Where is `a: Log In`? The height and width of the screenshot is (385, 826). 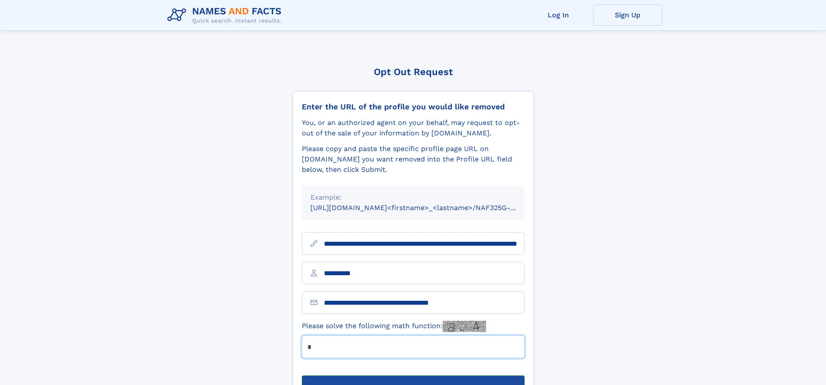 a: Log In is located at coordinates (559, 15).